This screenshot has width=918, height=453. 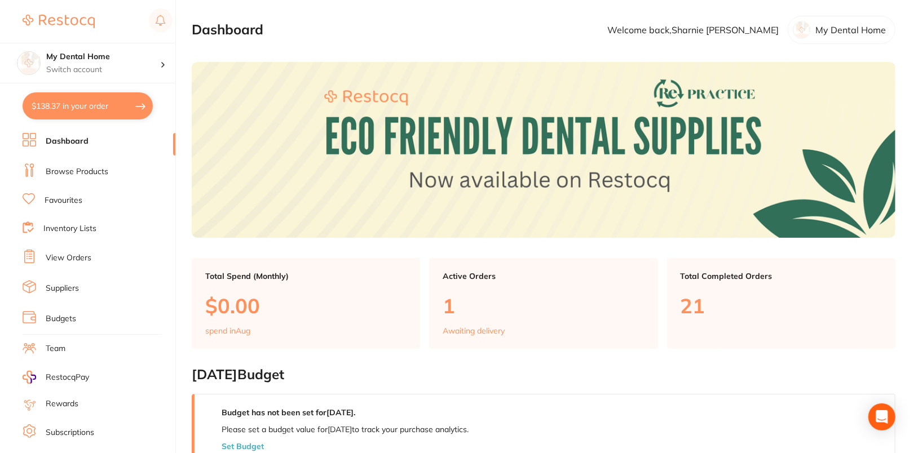 What do you see at coordinates (67, 378) in the screenshot?
I see `span: RestocqPay` at bounding box center [67, 378].